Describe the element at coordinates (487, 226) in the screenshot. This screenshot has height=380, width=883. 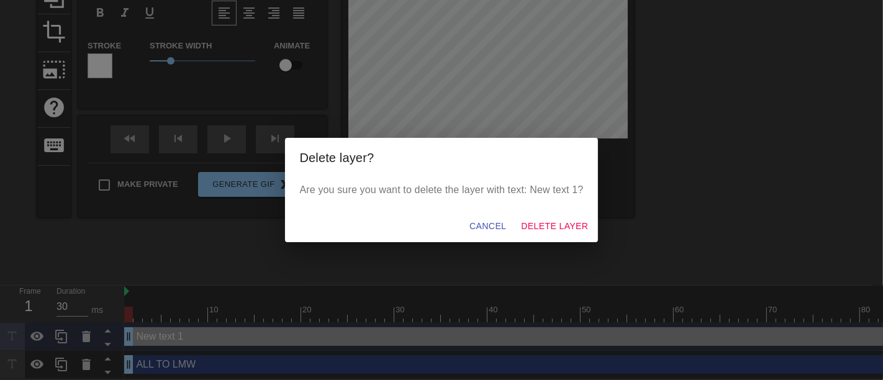
I see `span: Cancel` at that location.